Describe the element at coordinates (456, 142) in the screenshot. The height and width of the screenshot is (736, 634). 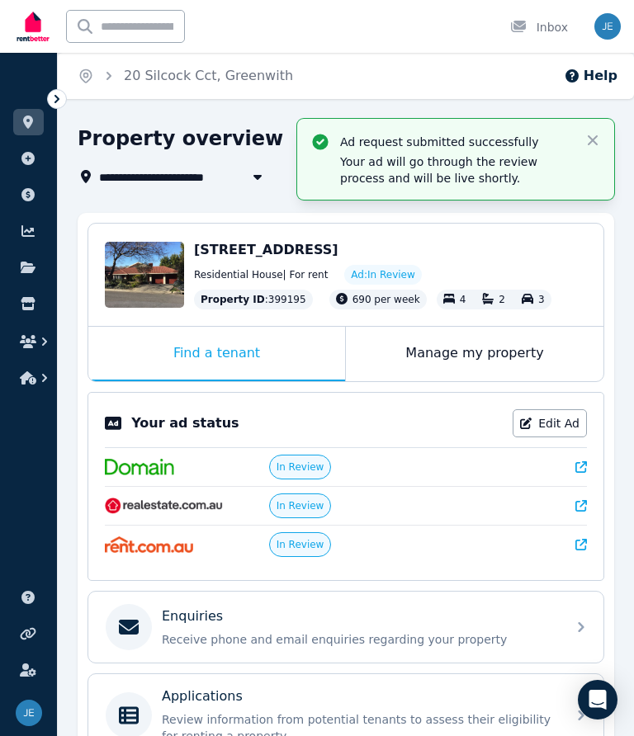
I see `p: Ad request submitted successfully` at that location.